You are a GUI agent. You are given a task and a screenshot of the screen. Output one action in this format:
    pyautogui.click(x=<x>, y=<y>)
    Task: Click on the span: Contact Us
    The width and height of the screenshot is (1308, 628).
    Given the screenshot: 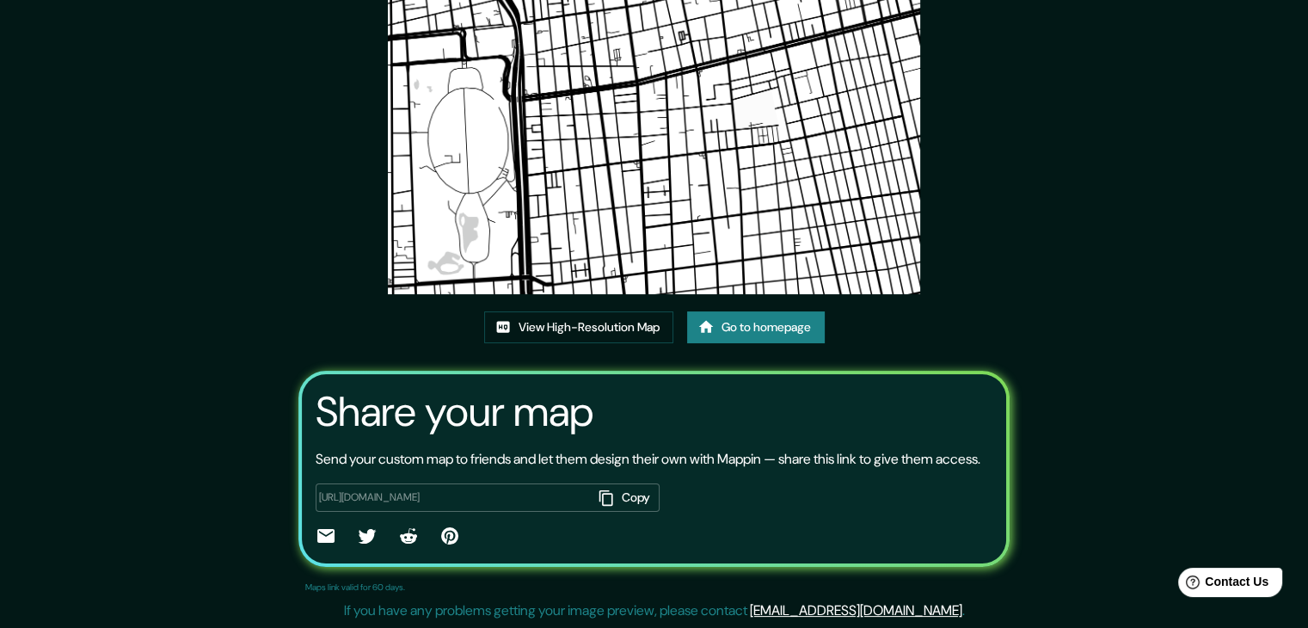 What is the action you would take?
    pyautogui.click(x=82, y=21)
    